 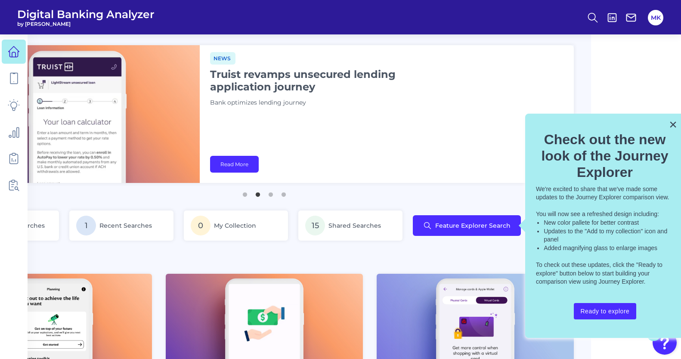 I want to click on a: Read More, so click(x=234, y=164).